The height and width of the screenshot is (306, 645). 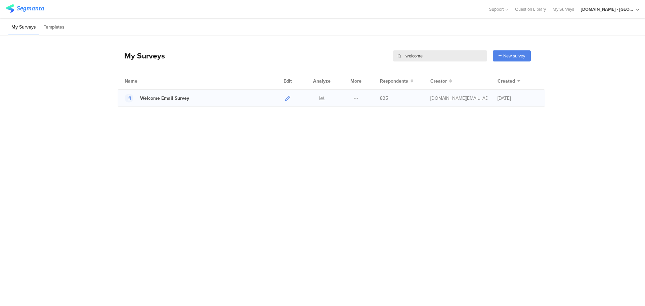 I want to click on a: Welcome Email Survey, so click(x=157, y=98).